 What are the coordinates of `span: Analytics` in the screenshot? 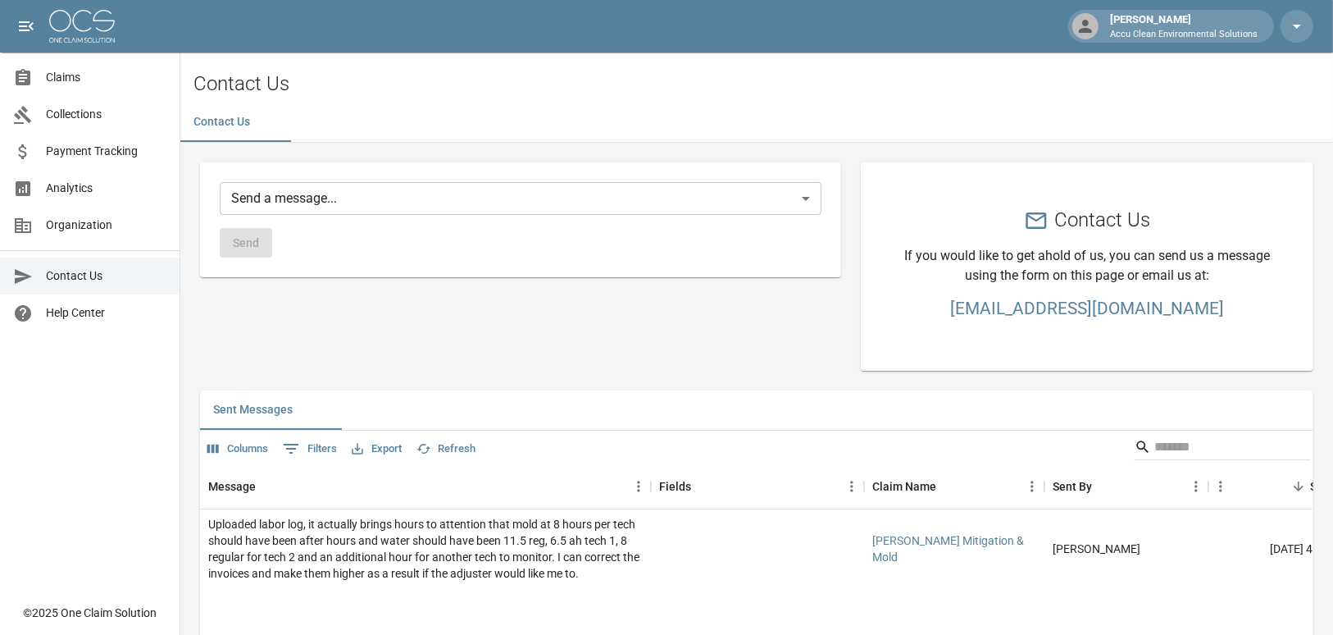 It's located at (106, 188).